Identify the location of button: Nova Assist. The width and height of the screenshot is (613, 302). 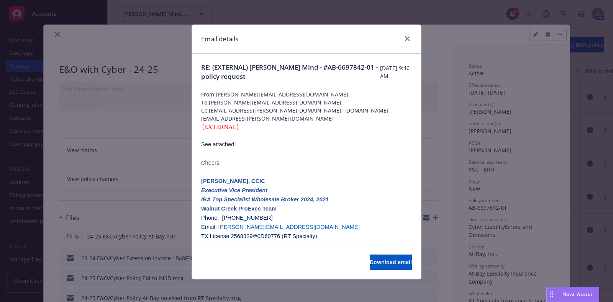
(573, 295).